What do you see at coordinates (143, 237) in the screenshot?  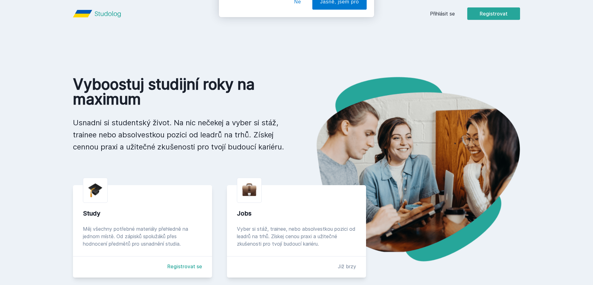 I see `div: Měj všechny potřebné materiály přehledně na jednom místě. Od zápisků spolužáků přes hodnocení pře...` at bounding box center [143, 237].